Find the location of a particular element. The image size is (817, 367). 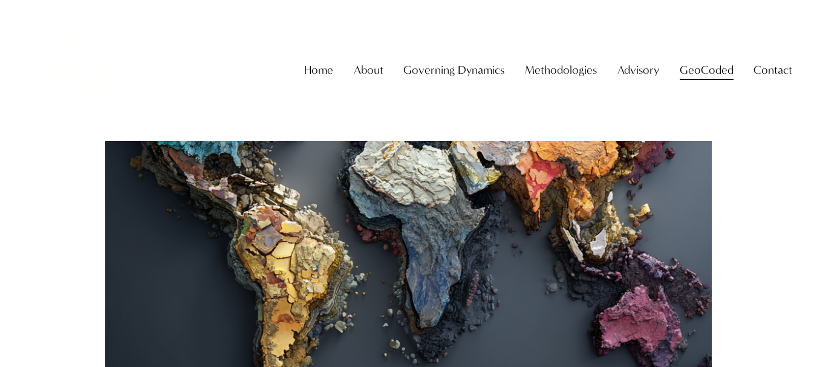

span: Methodologies is located at coordinates (561, 70).